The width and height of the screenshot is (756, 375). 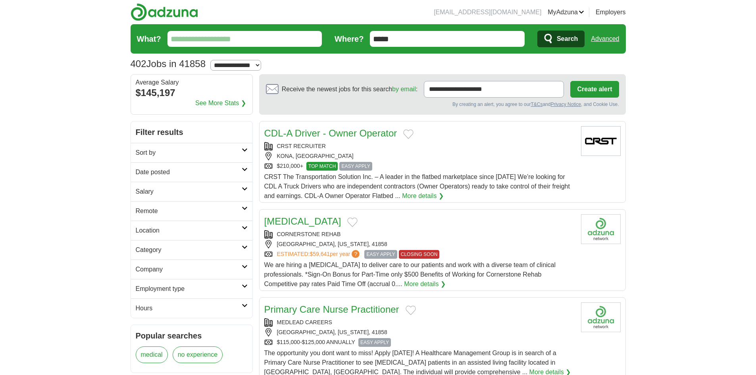 I want to click on span: Receive the newest jobs for this search :, so click(x=350, y=89).